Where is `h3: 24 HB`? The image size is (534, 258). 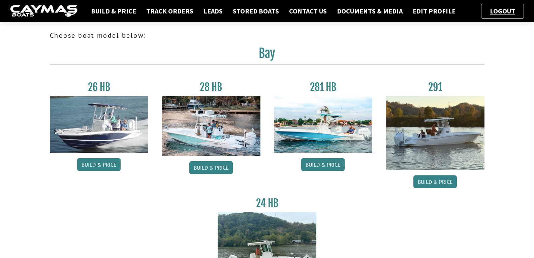
h3: 24 HB is located at coordinates (267, 203).